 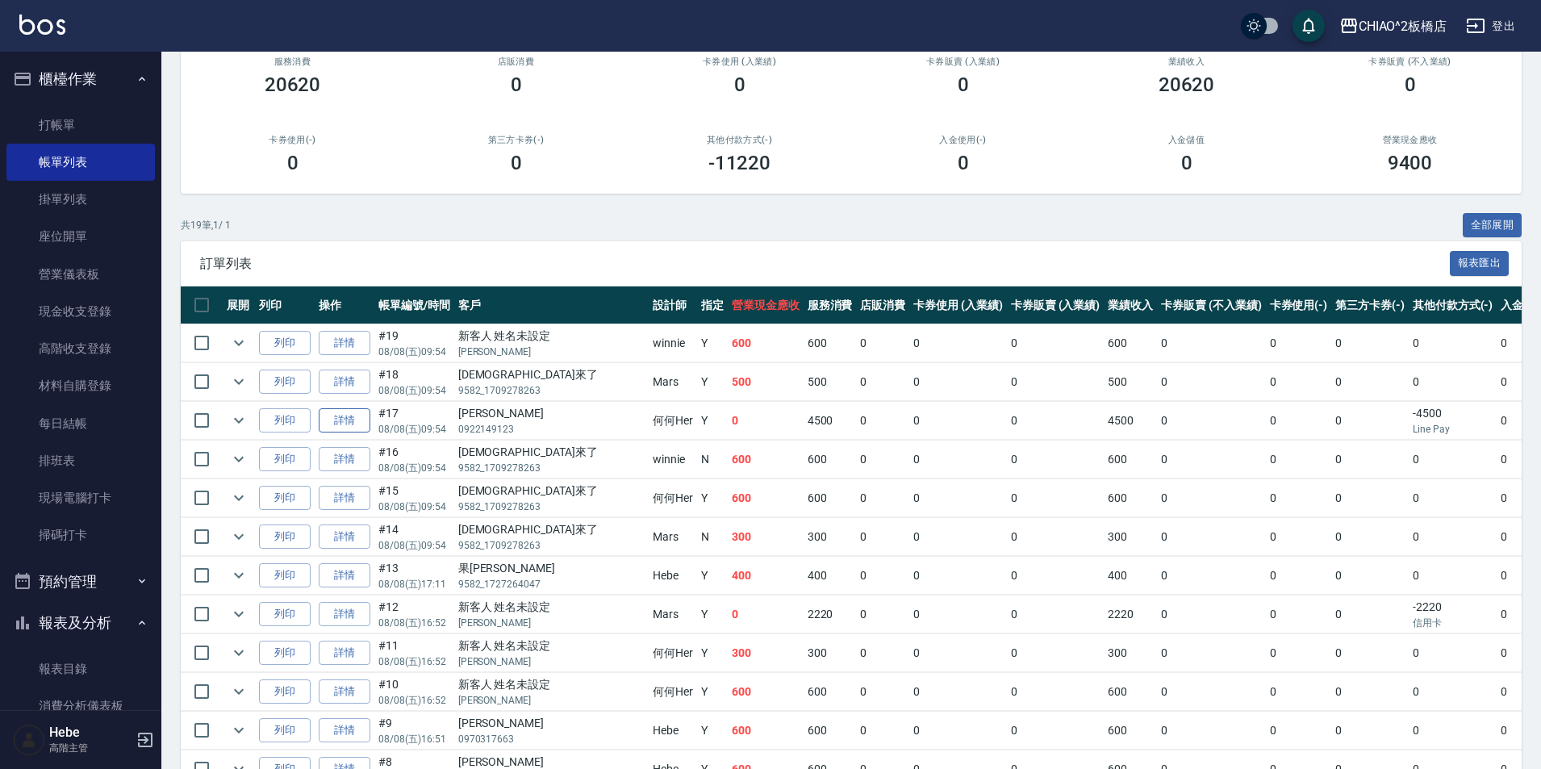 I want to click on th: 業績收入, so click(x=1130, y=305).